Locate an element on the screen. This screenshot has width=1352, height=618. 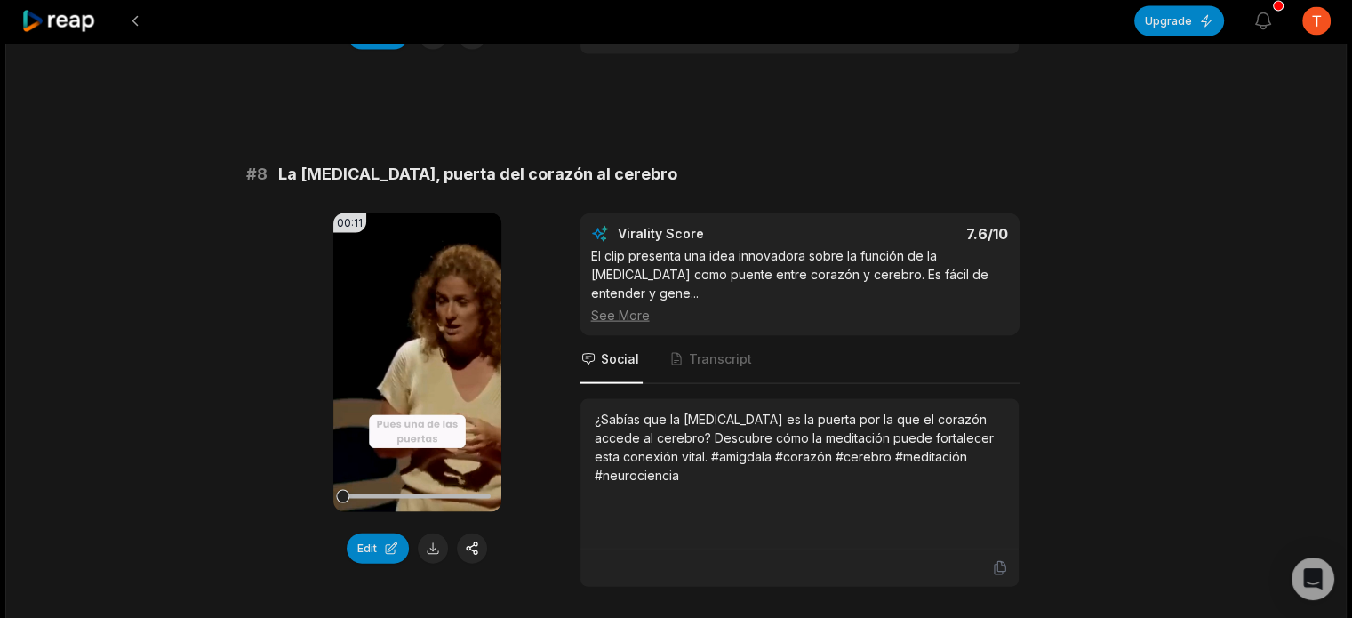
div: 7.6 /10 is located at coordinates (912, 234).